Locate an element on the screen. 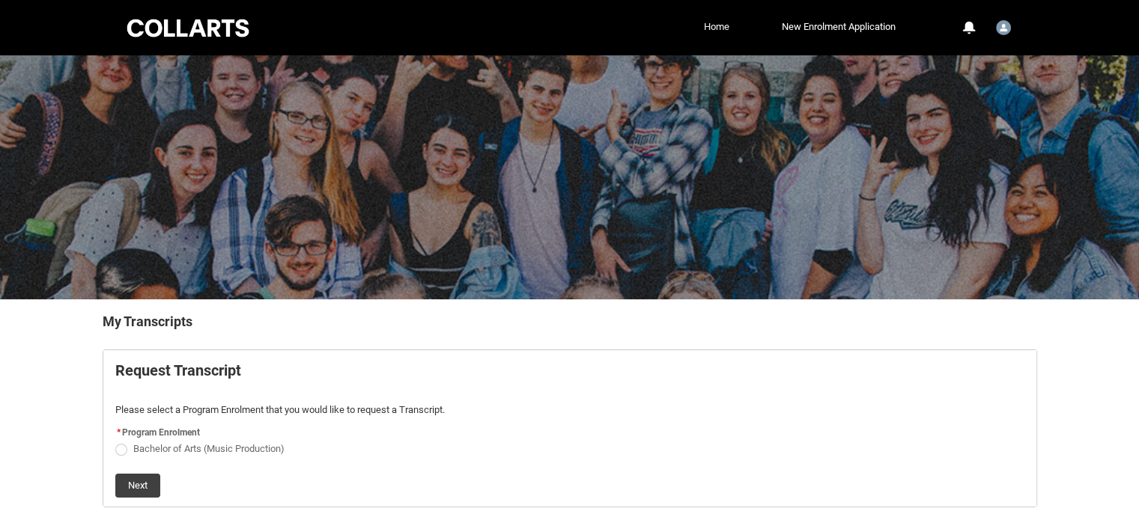 The width and height of the screenshot is (1139, 520). b: My Transcripts is located at coordinates (147, 321).